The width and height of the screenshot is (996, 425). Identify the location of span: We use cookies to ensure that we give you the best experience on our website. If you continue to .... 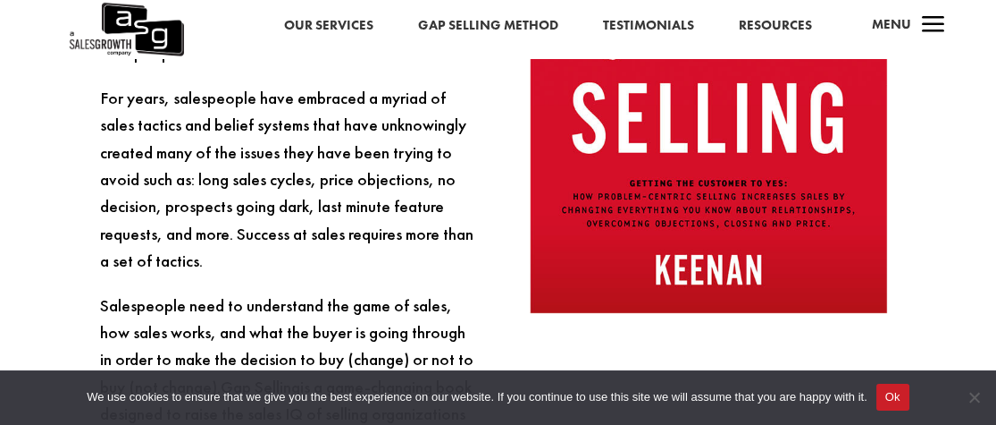
(476, 397).